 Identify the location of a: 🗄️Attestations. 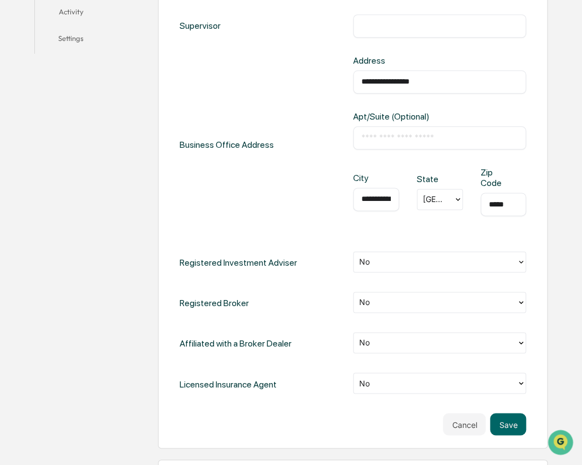
(109, 145).